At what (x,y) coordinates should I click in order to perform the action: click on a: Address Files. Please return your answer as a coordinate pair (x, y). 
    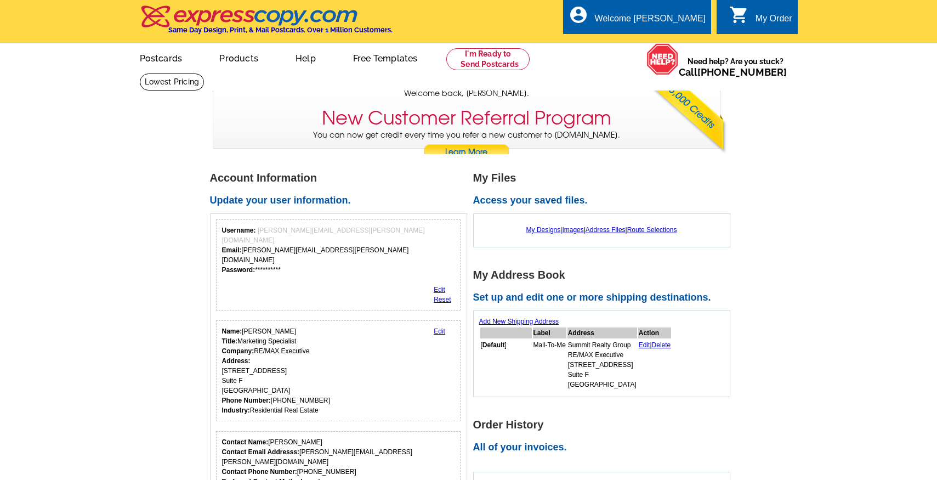
    Looking at the image, I should click on (605, 230).